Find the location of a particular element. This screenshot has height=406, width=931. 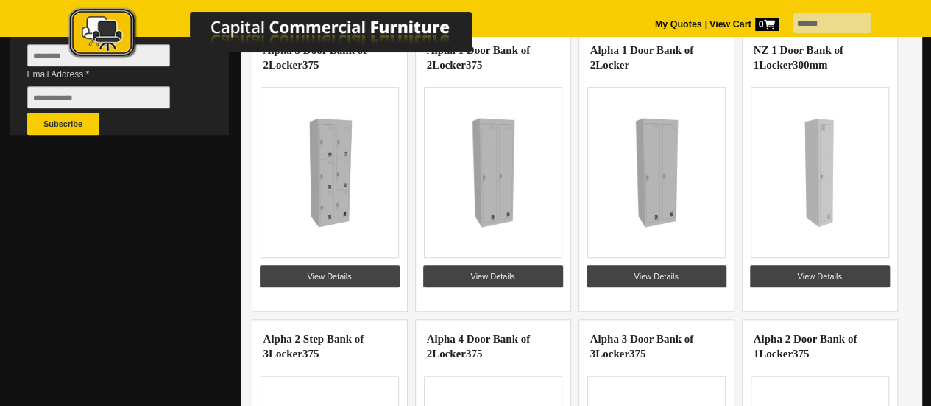

strong: View Cart is located at coordinates (744, 24).